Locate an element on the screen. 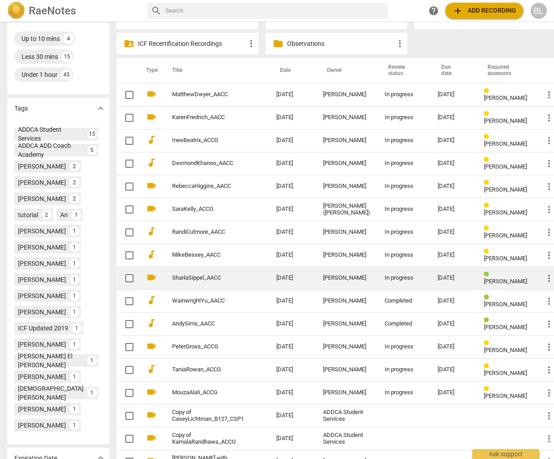 Image resolution: width=554 pixels, height=459 pixels. div: 15 is located at coordinates (67, 57).